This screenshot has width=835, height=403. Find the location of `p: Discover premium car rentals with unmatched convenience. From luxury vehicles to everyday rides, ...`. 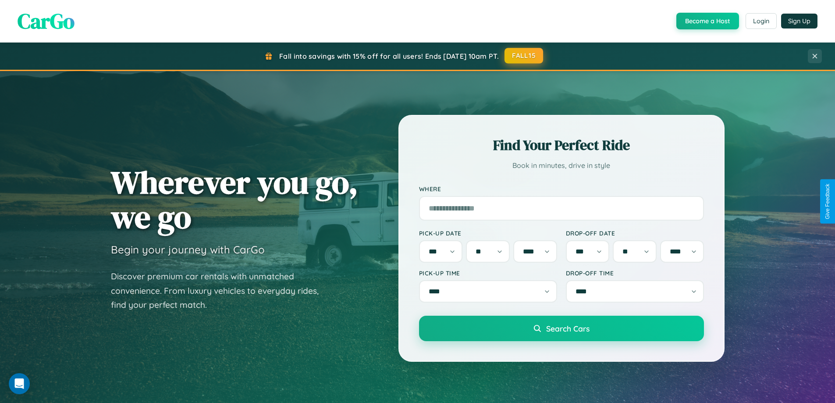

p: Discover premium car rentals with unmatched convenience. From luxury vehicles to everyday rides, ... is located at coordinates (220, 291).